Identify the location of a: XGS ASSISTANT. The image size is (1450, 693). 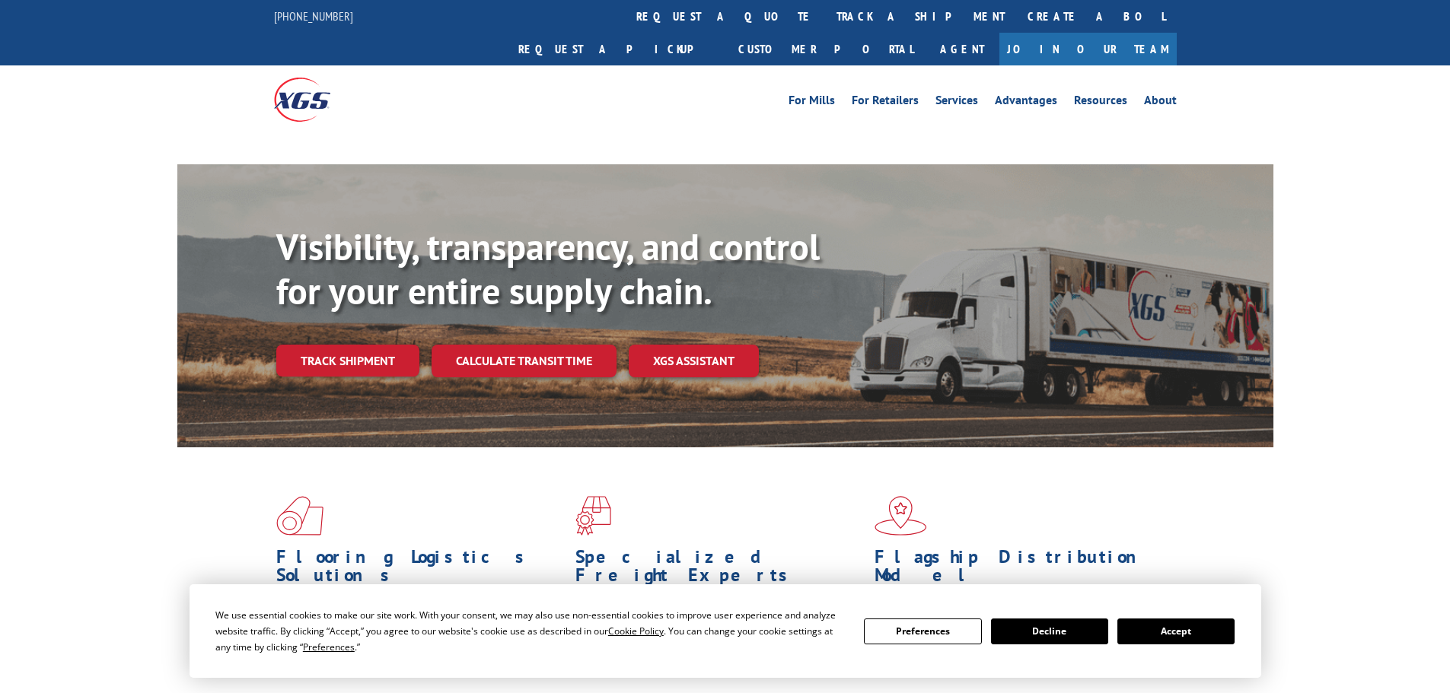
(693, 361).